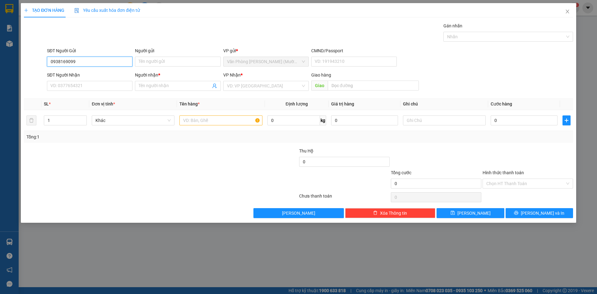 The image size is (597, 294). Describe the element at coordinates (189, 104) in the screenshot. I see `span: Tên hàng` at that location.